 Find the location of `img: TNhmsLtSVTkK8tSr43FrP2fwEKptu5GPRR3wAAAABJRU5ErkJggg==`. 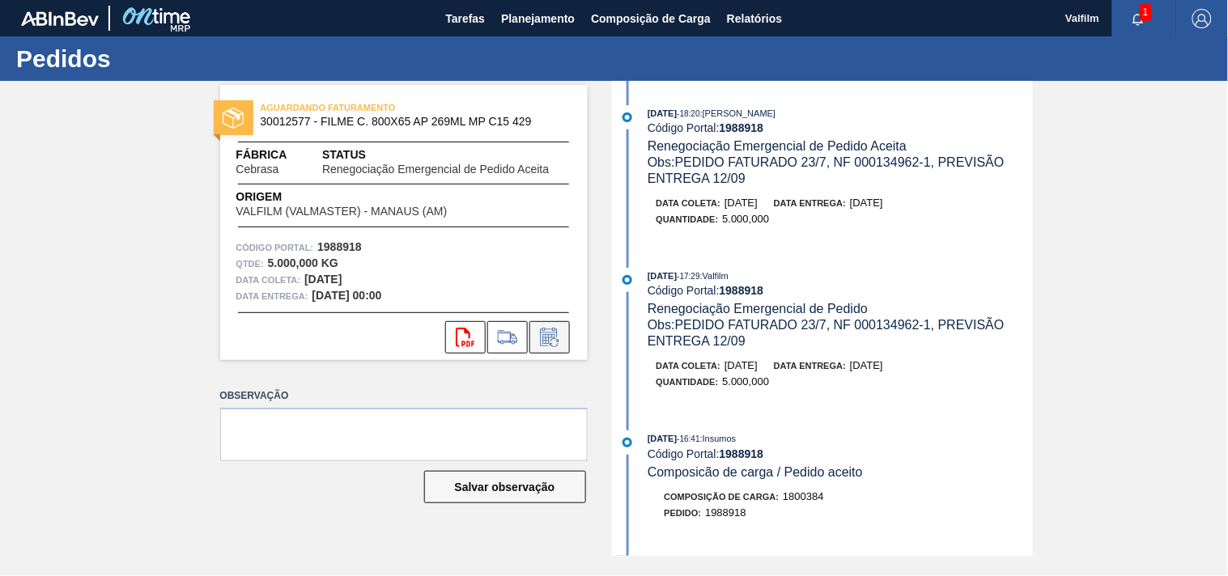

img: TNhmsLtSVTkK8tSr43FrP2fwEKptu5GPRR3wAAAABJRU5ErkJggg== is located at coordinates (60, 19).